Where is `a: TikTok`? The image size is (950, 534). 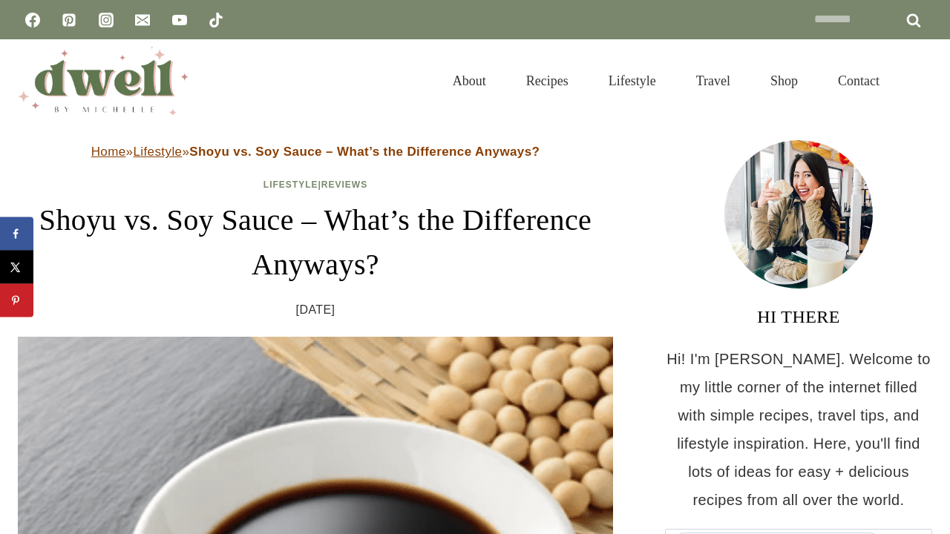
a: TikTok is located at coordinates (216, 20).